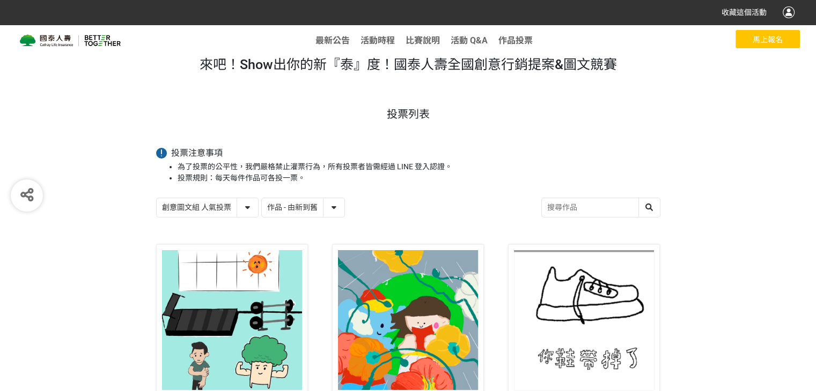 The width and height of the screenshot is (816, 391). Describe the element at coordinates (408, 114) in the screenshot. I see `h1: 投票列表` at that location.